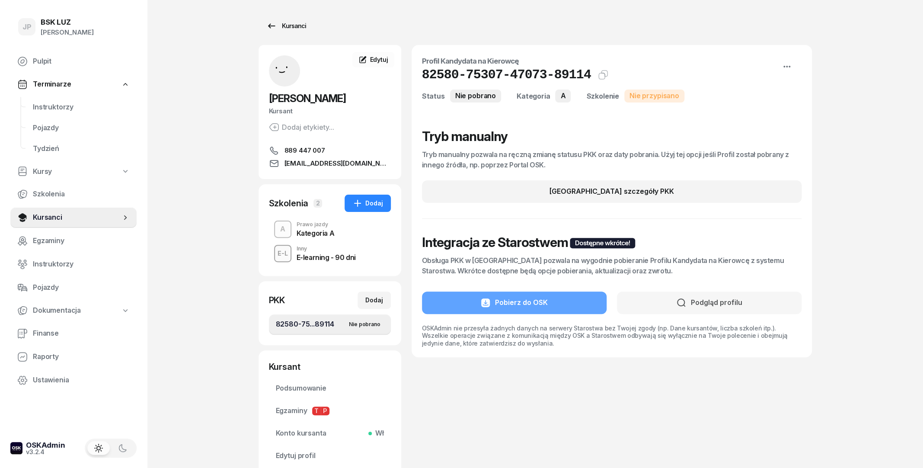 The height and width of the screenshot is (468, 923). Describe the element at coordinates (289, 203) in the screenshot. I see `div: Szkolenia` at that location.